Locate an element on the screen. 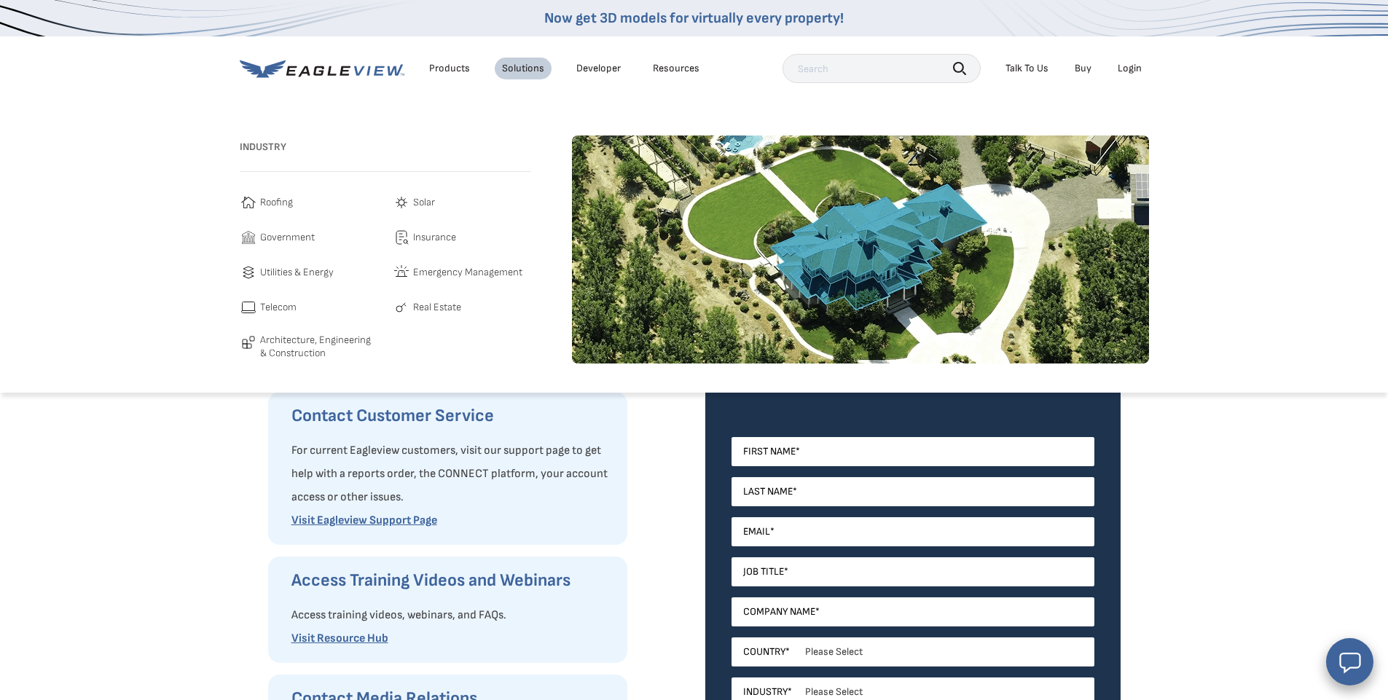 The image size is (1388, 700). span: Real Estate is located at coordinates (437, 307).